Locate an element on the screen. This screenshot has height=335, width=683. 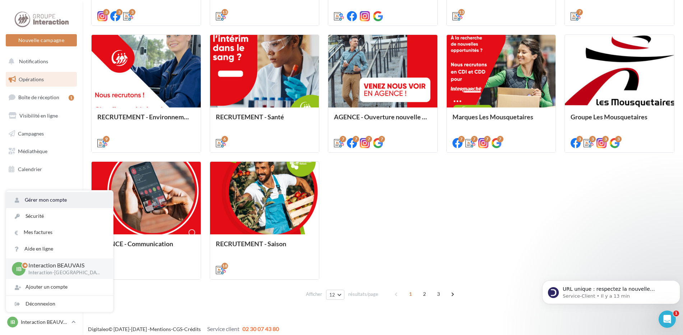
a: Crédits is located at coordinates (193, 329).